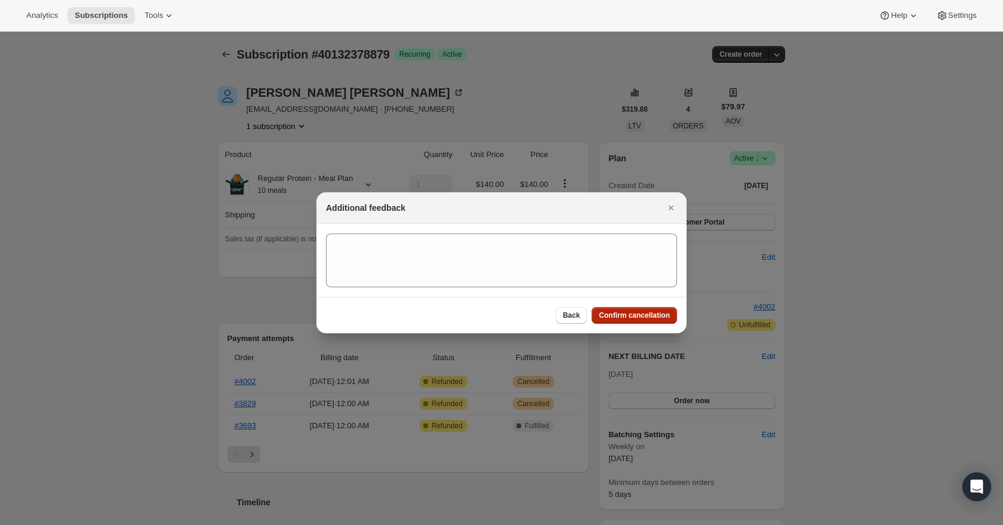 The image size is (1003, 525). What do you see at coordinates (365, 208) in the screenshot?
I see `h2: Additional feedback` at bounding box center [365, 208].